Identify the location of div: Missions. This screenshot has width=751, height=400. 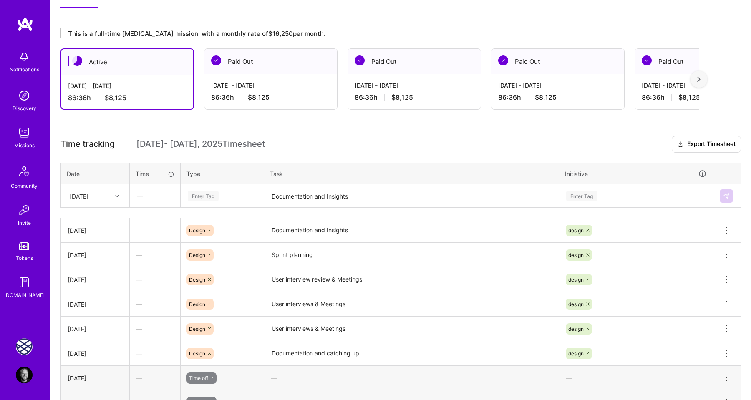
(24, 145).